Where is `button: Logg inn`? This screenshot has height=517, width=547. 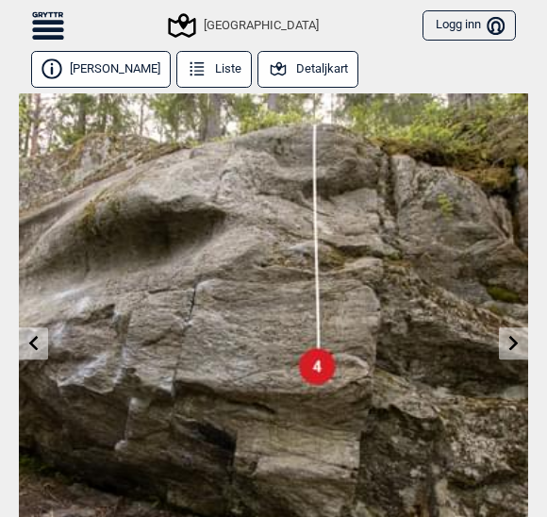
button: Logg inn is located at coordinates (469, 25).